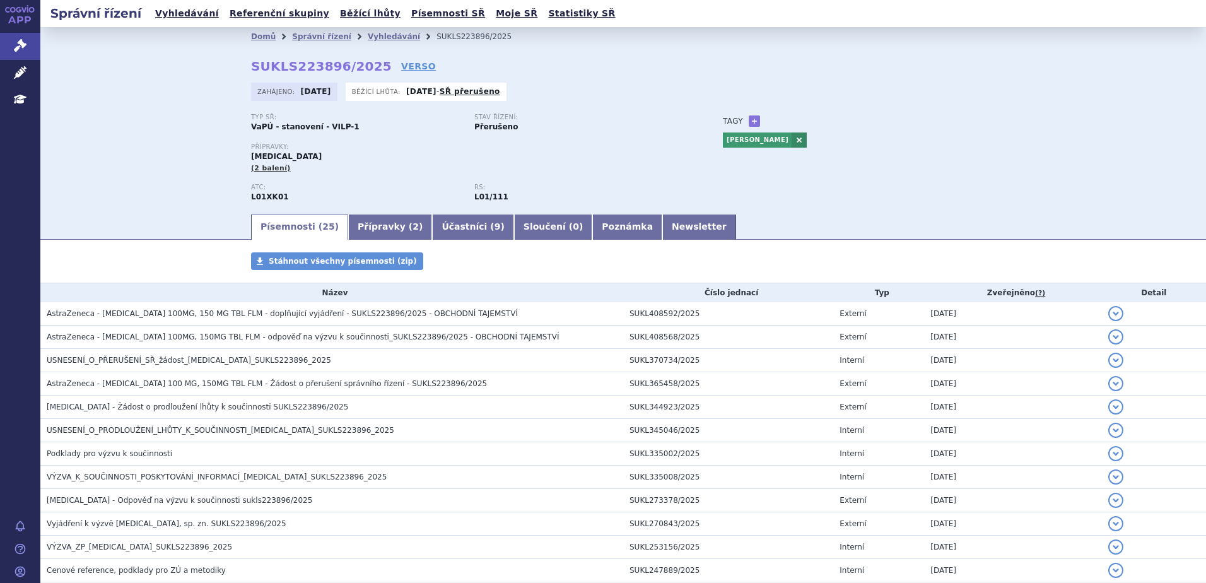 This screenshot has height=583, width=1206. Describe the element at coordinates (282, 313) in the screenshot. I see `span: AstraZeneca - LYNPARZA 100MG, 150 MG TBL FLM - doplňující vyjádření - SUKLS223896/2025 - OBCHODNÍ...` at that location.